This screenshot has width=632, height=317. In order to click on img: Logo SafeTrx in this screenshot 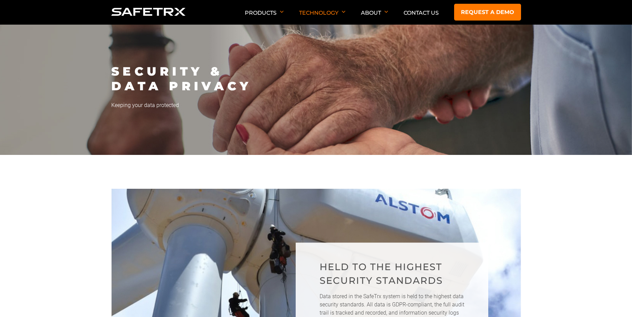, I will do `click(149, 12)`.